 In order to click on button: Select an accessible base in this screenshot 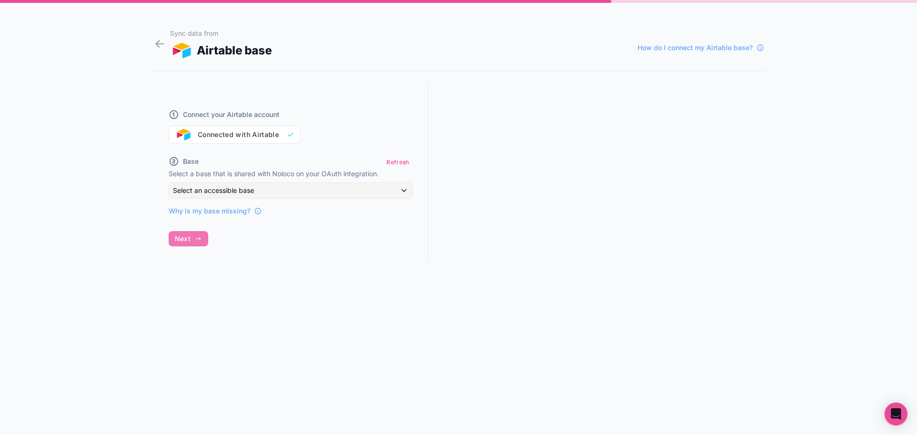, I will do `click(291, 191)`.